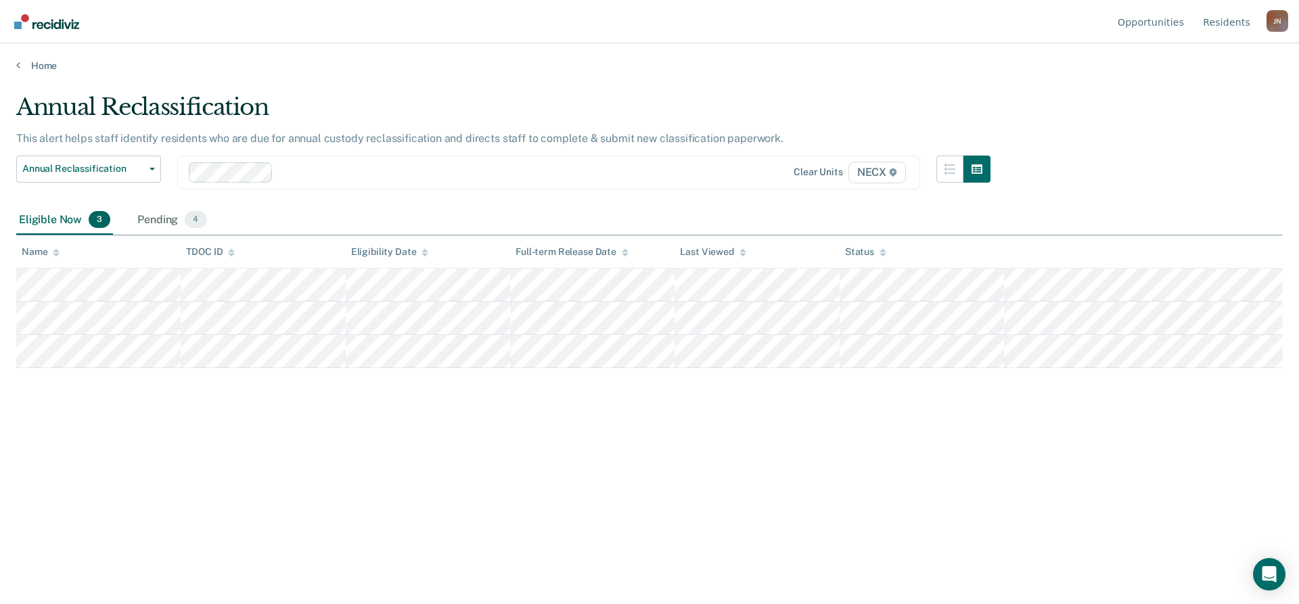  Describe the element at coordinates (83, 168) in the screenshot. I see `span: Annual Reclassification` at that location.